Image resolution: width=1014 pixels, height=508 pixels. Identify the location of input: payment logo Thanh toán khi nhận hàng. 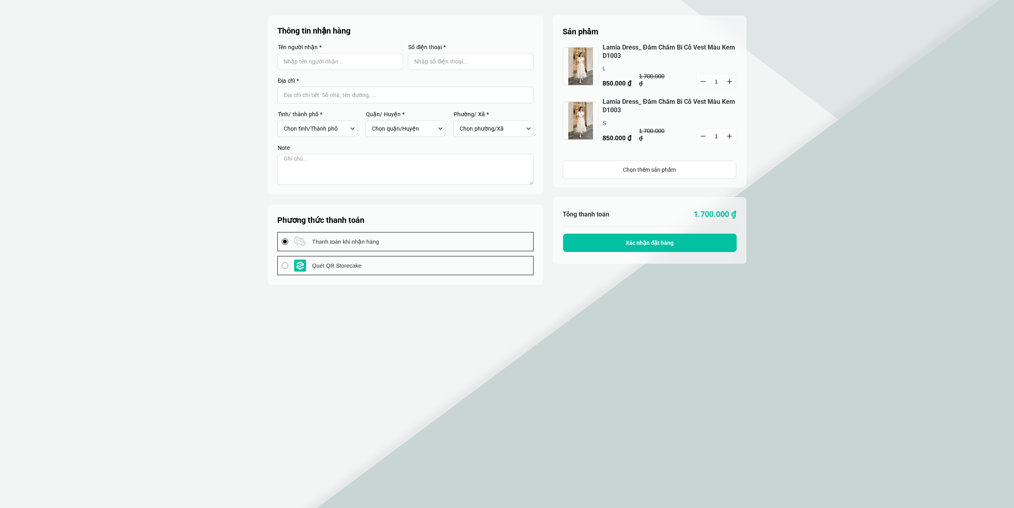
(285, 241).